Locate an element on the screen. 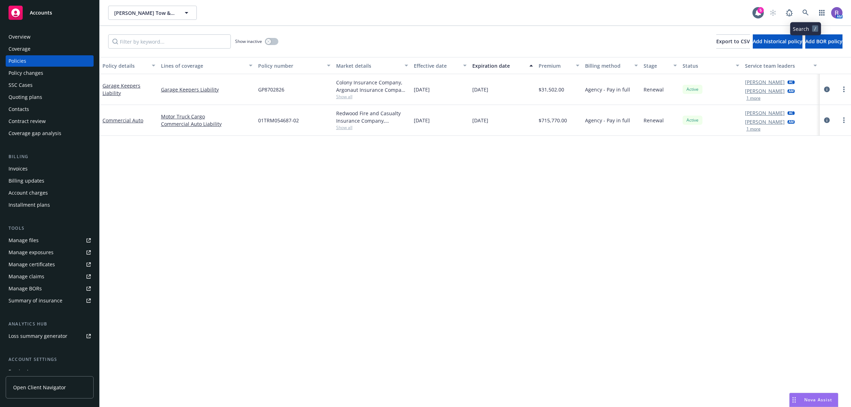 The height and width of the screenshot is (407, 851). a: Service team is located at coordinates (50, 371).